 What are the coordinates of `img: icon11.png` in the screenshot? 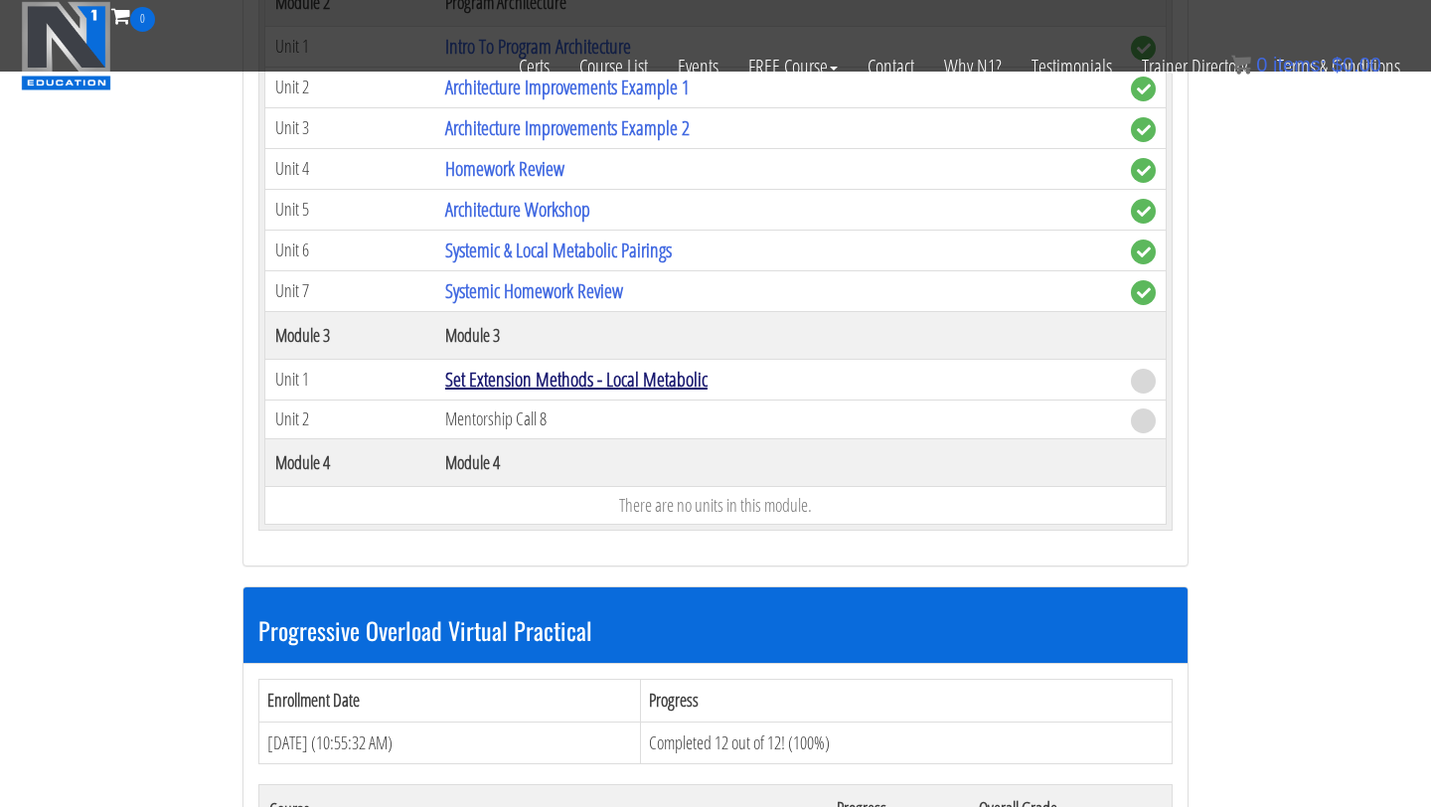 It's located at (1241, 65).